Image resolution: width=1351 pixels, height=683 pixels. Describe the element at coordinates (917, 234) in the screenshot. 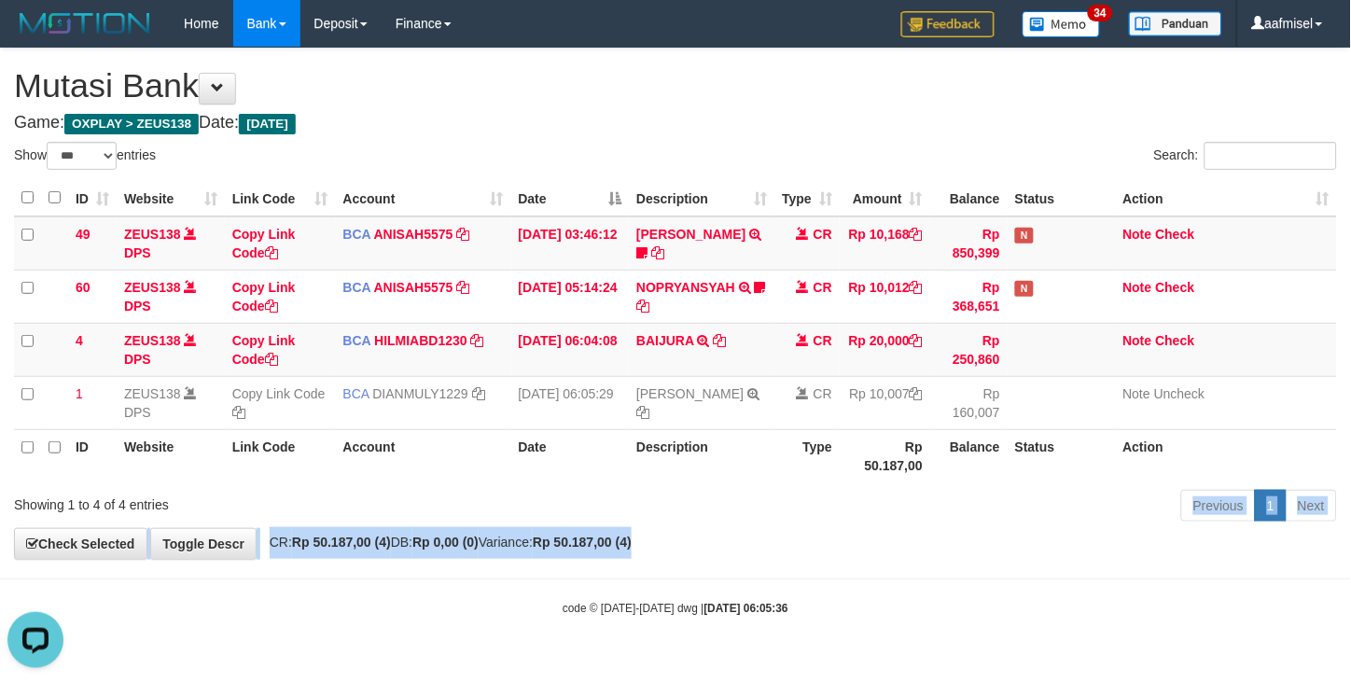

I see `a: Copy Rp 10,168 to clipboard` at that location.